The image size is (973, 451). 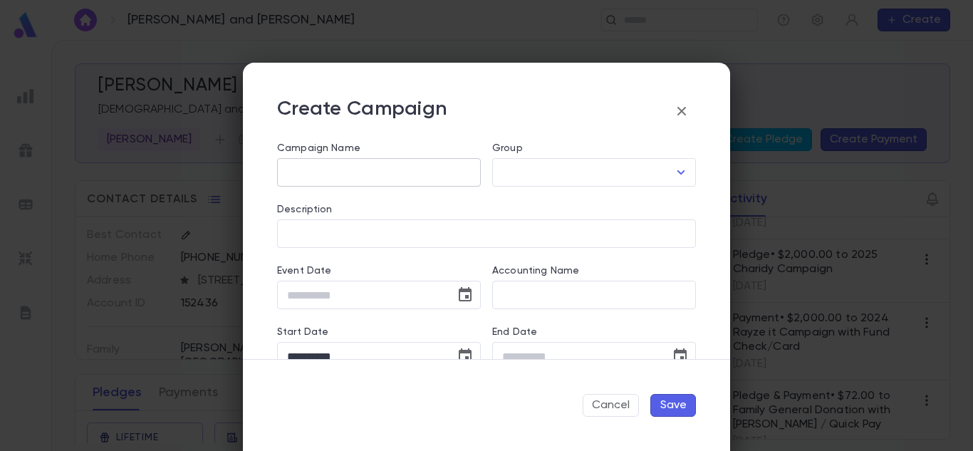 I want to click on button: Save, so click(x=673, y=405).